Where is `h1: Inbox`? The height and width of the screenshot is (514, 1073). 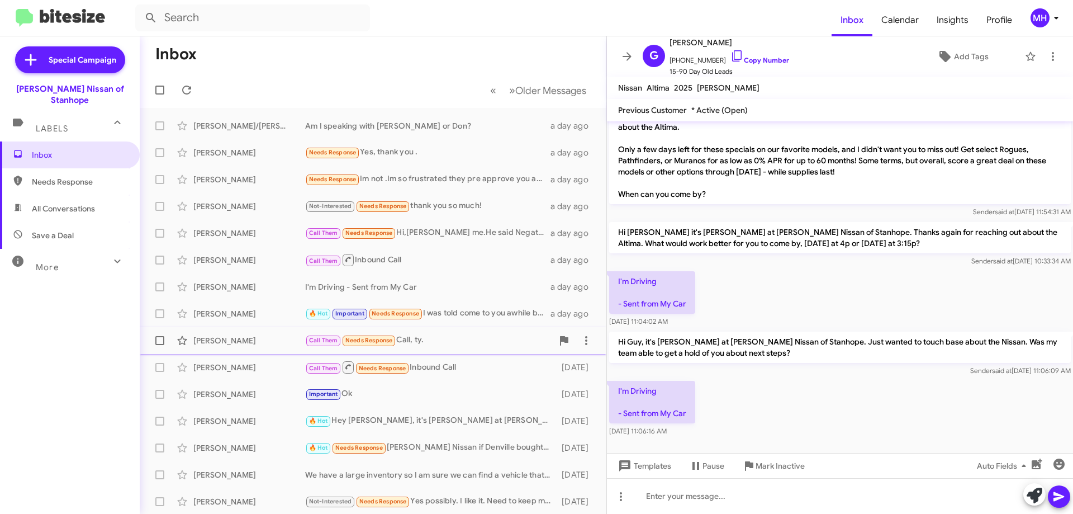
h1: Inbox is located at coordinates (176, 54).